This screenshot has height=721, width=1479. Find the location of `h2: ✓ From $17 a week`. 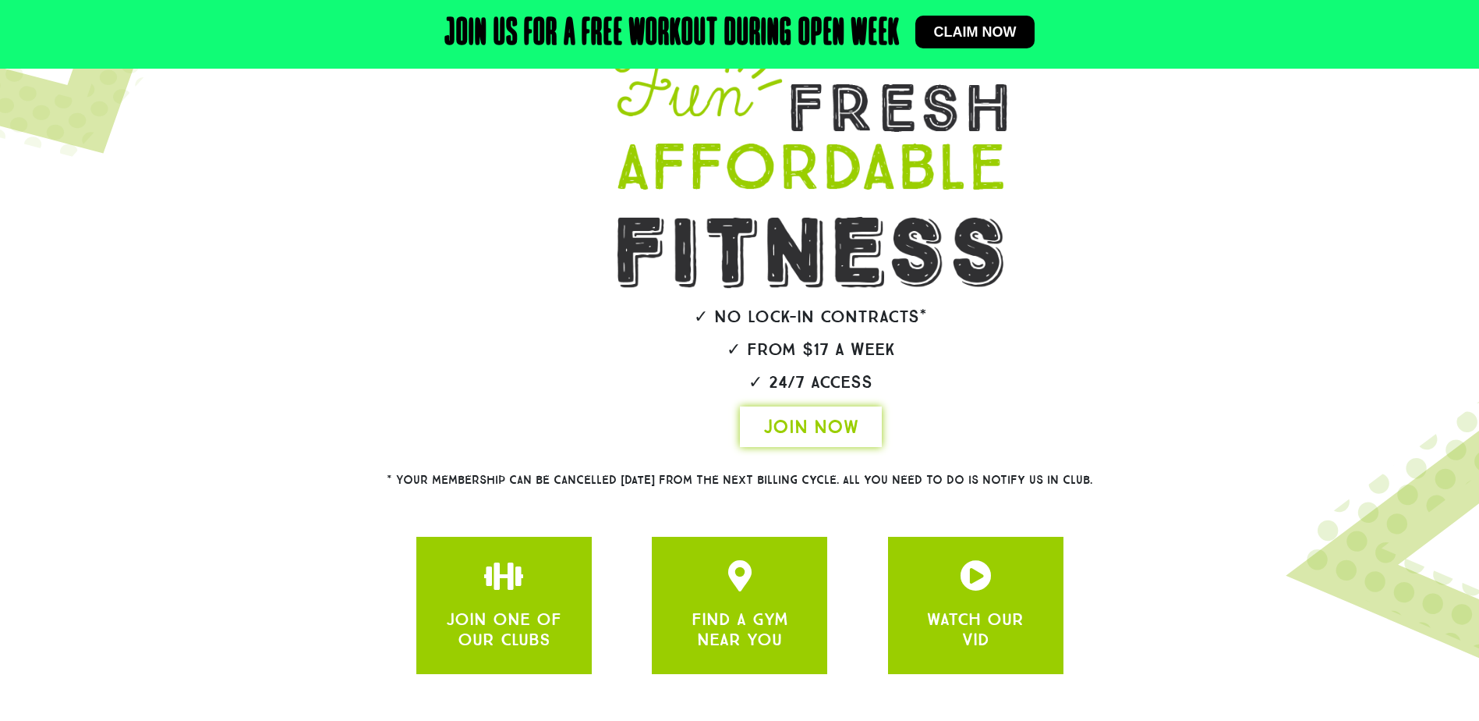

h2: ✓ From $17 a week is located at coordinates (811, 349).